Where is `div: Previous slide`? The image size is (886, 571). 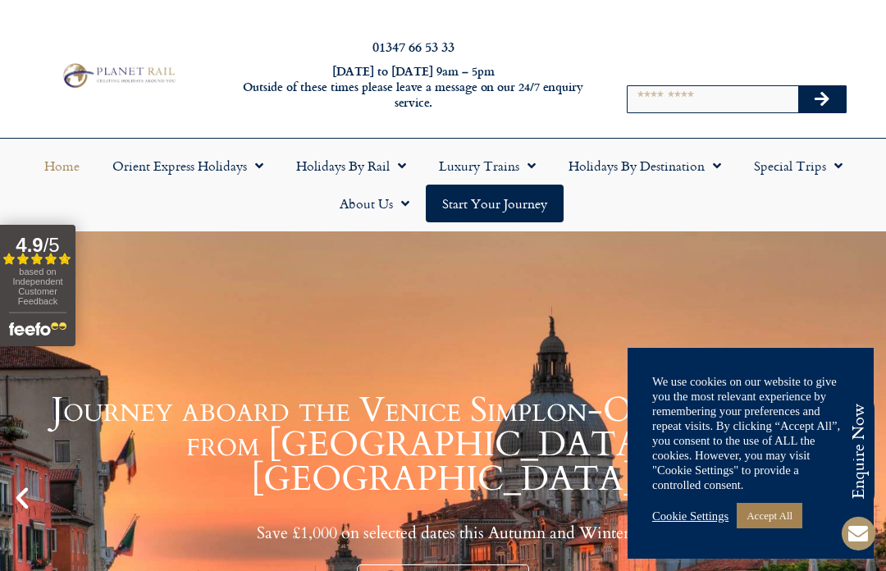 div: Previous slide is located at coordinates (22, 498).